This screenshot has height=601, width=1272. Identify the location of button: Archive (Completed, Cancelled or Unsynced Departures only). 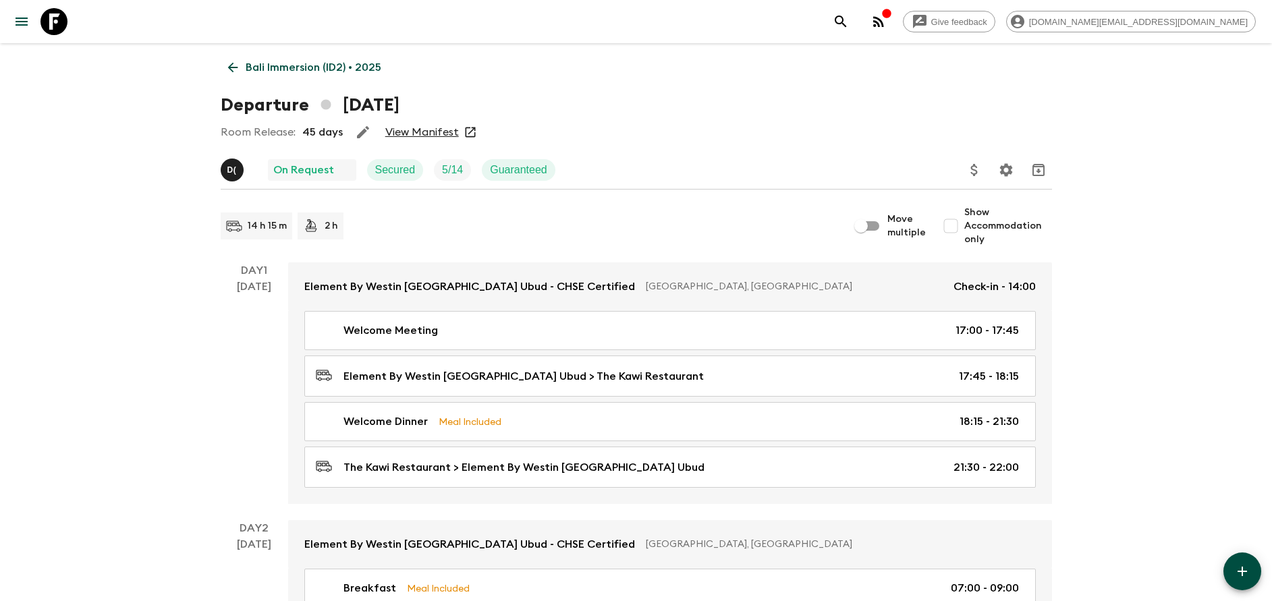
(1039, 170).